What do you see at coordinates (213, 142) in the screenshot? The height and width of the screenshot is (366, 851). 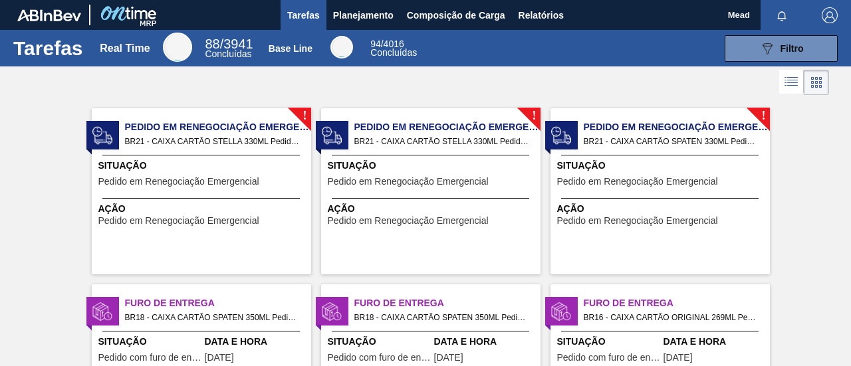 I see `span: BR21 - CAIXA CARTÃO STELLA 330ML Pedido - 2030783` at bounding box center [213, 142].